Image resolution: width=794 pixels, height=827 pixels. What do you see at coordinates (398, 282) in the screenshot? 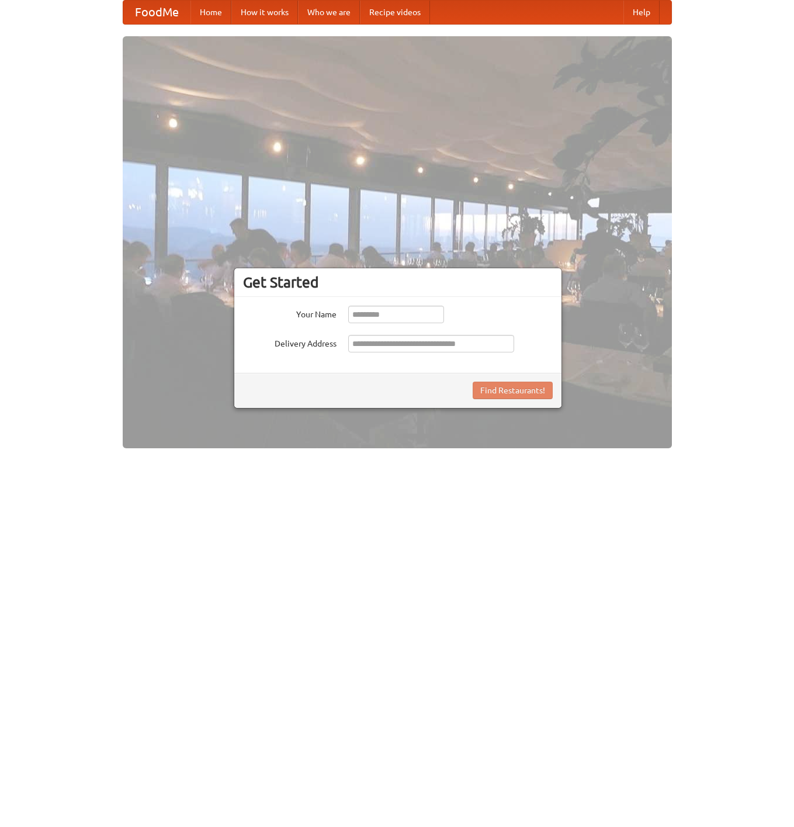
I see `h3: Get Started` at bounding box center [398, 282].